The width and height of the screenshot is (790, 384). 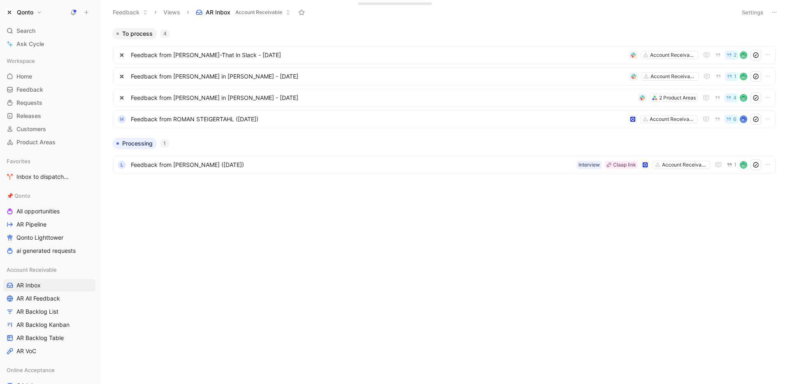 What do you see at coordinates (625, 165) in the screenshot?
I see `div: Claap link` at bounding box center [625, 165].